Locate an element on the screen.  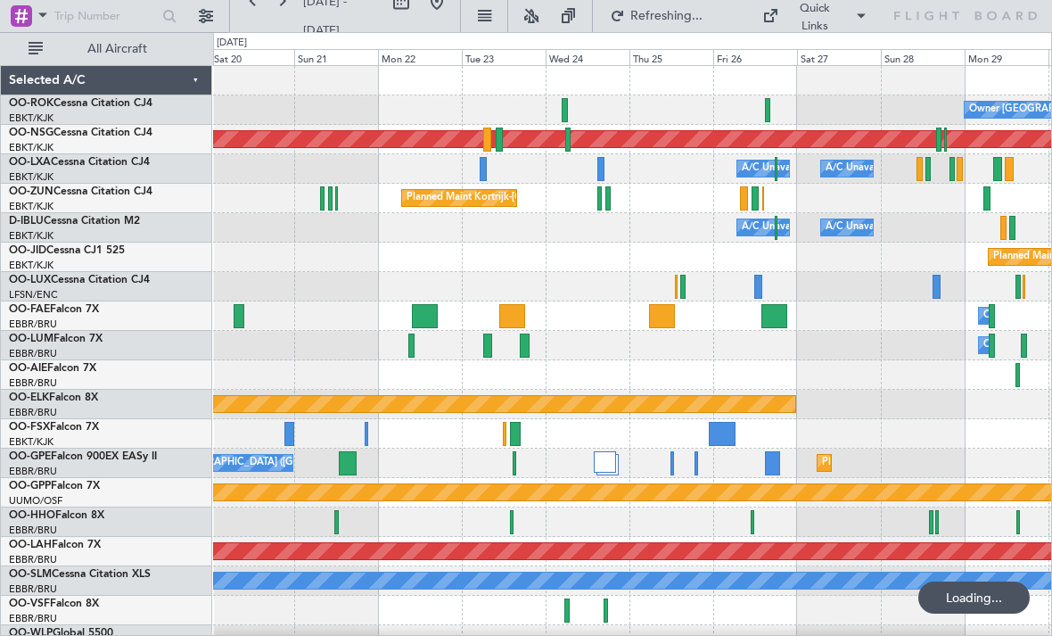
a: LFSN/ENC is located at coordinates (33, 294).